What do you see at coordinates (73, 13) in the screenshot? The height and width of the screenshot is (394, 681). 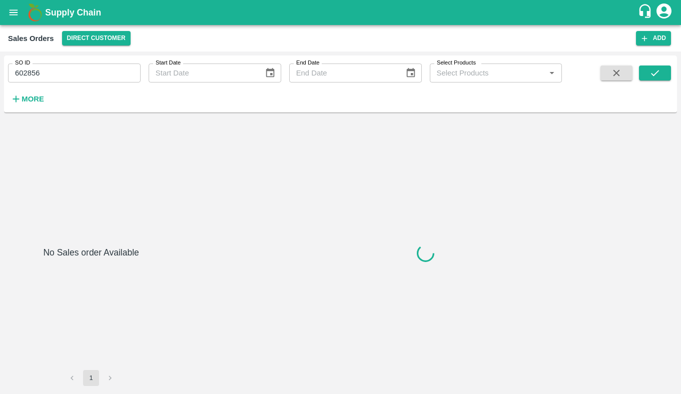 I see `b: Supply Chain` at bounding box center [73, 13].